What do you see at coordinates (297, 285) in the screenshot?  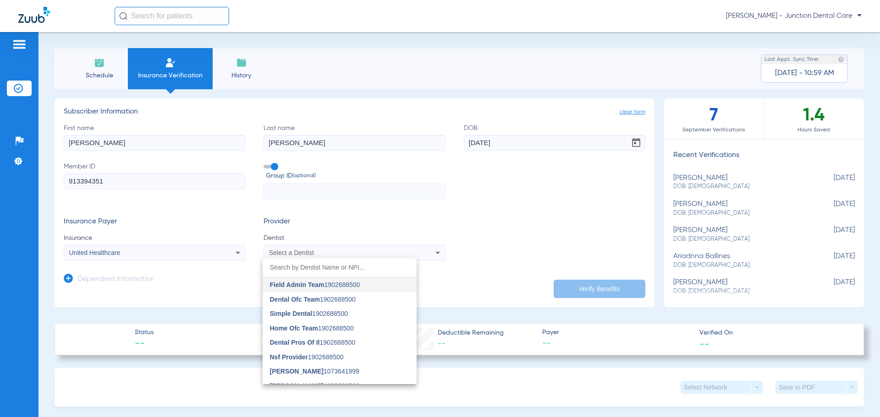 I see `span: Field Admin Team` at bounding box center [297, 285].